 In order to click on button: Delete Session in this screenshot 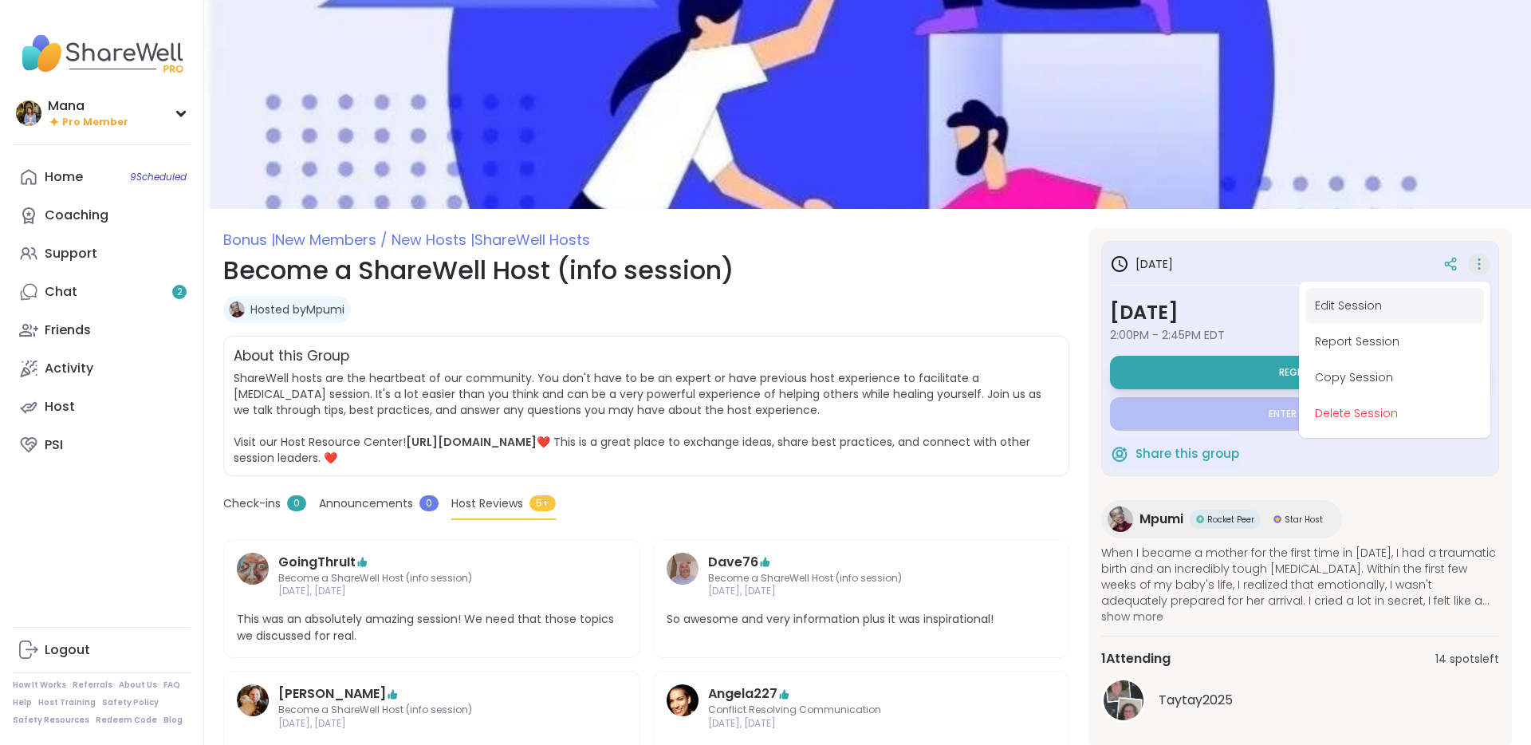, I will do `click(1395, 413)`.